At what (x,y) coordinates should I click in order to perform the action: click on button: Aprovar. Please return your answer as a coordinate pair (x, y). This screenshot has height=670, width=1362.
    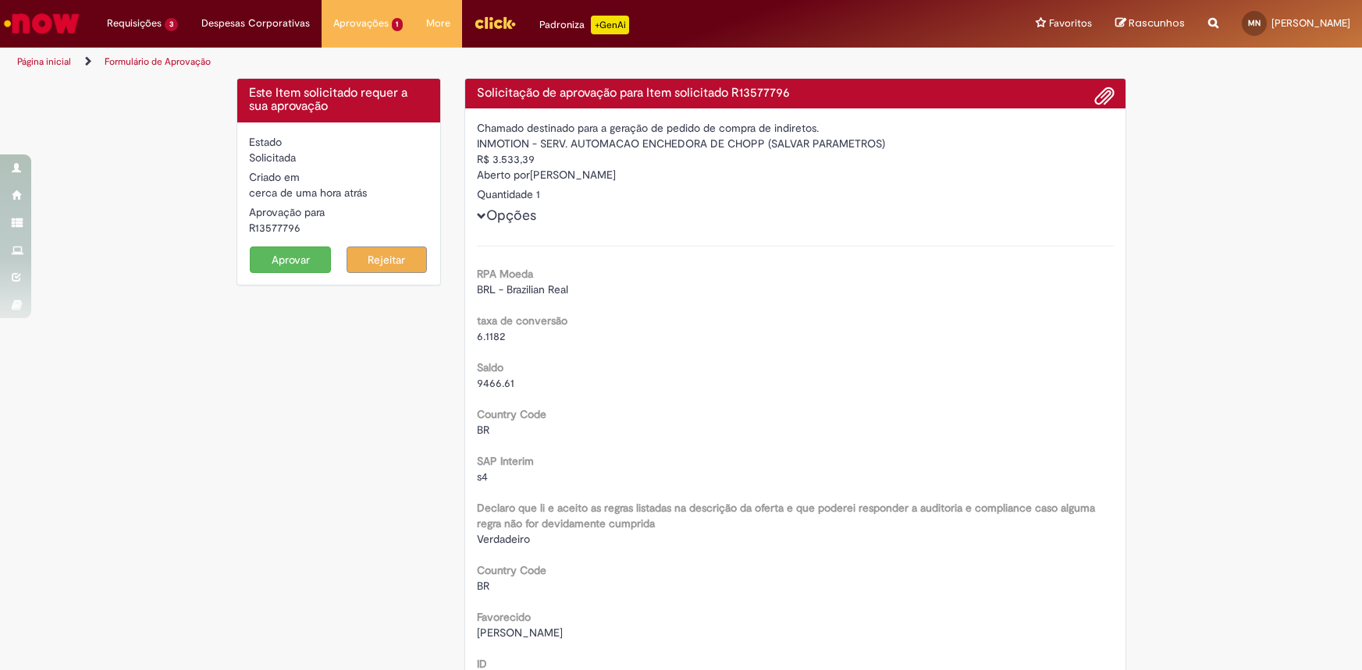
    Looking at the image, I should click on (290, 260).